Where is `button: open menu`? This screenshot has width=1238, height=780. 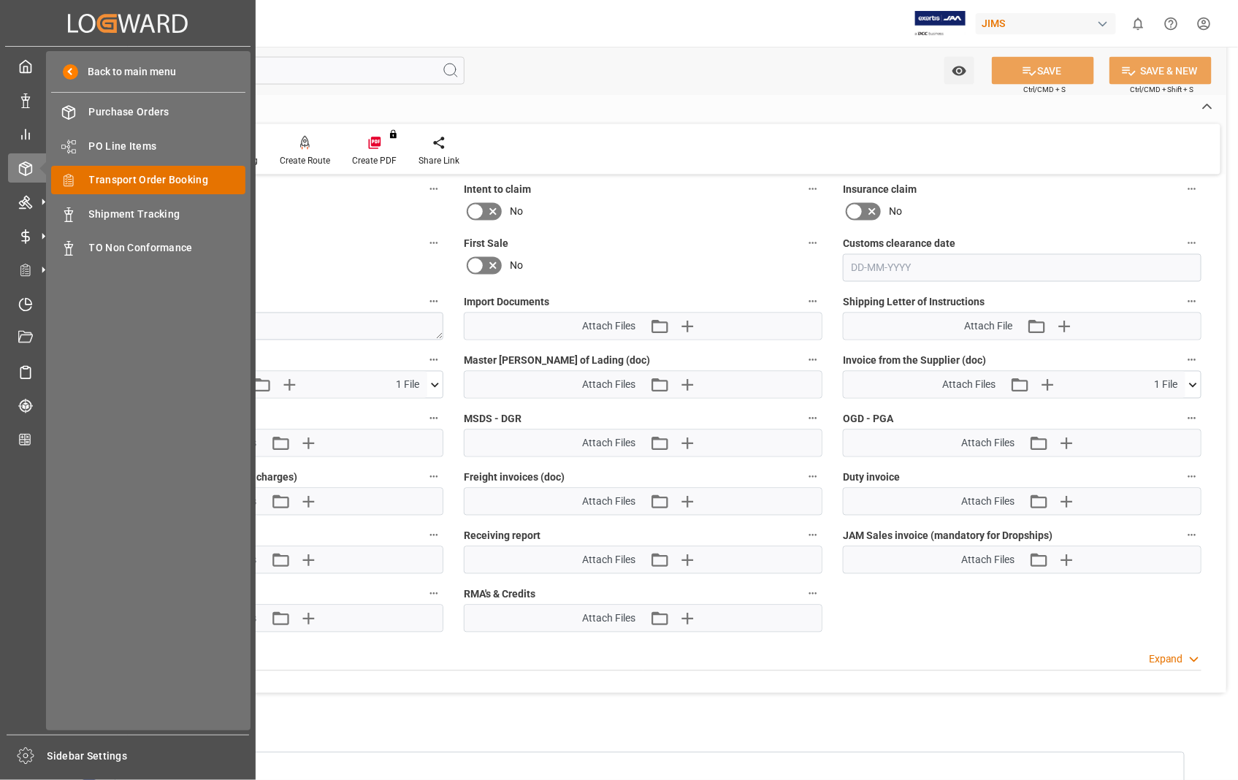 button: open menu is located at coordinates (959, 71).